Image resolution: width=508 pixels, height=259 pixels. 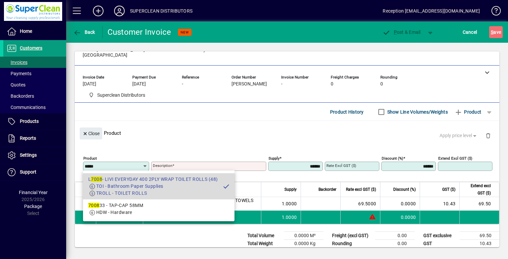 What do you see at coordinates (139, 32) in the screenshot?
I see `div: Customer Invoice` at bounding box center [139, 32].